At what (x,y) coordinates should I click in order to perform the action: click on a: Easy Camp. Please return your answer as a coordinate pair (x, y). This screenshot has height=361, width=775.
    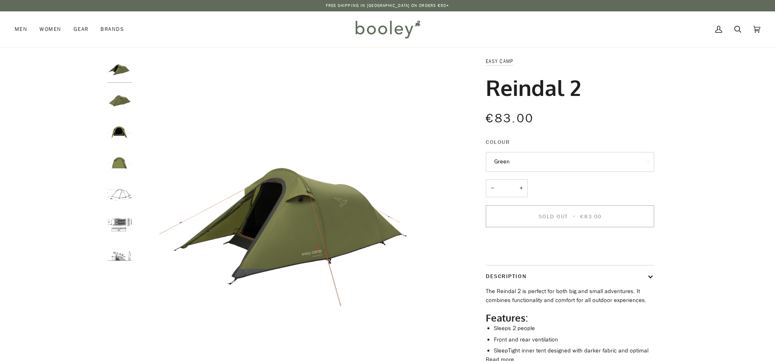
    Looking at the image, I should click on (499, 61).